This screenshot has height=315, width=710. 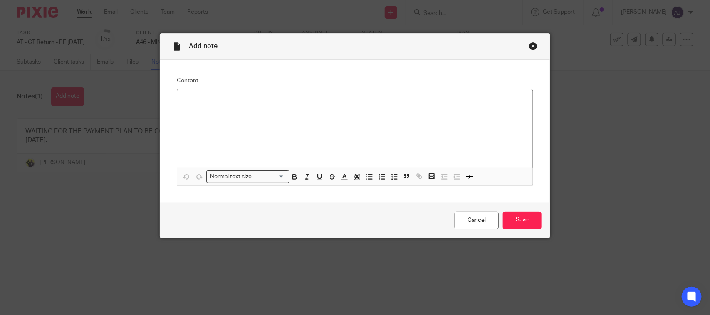 I want to click on span: Normal text size, so click(x=231, y=177).